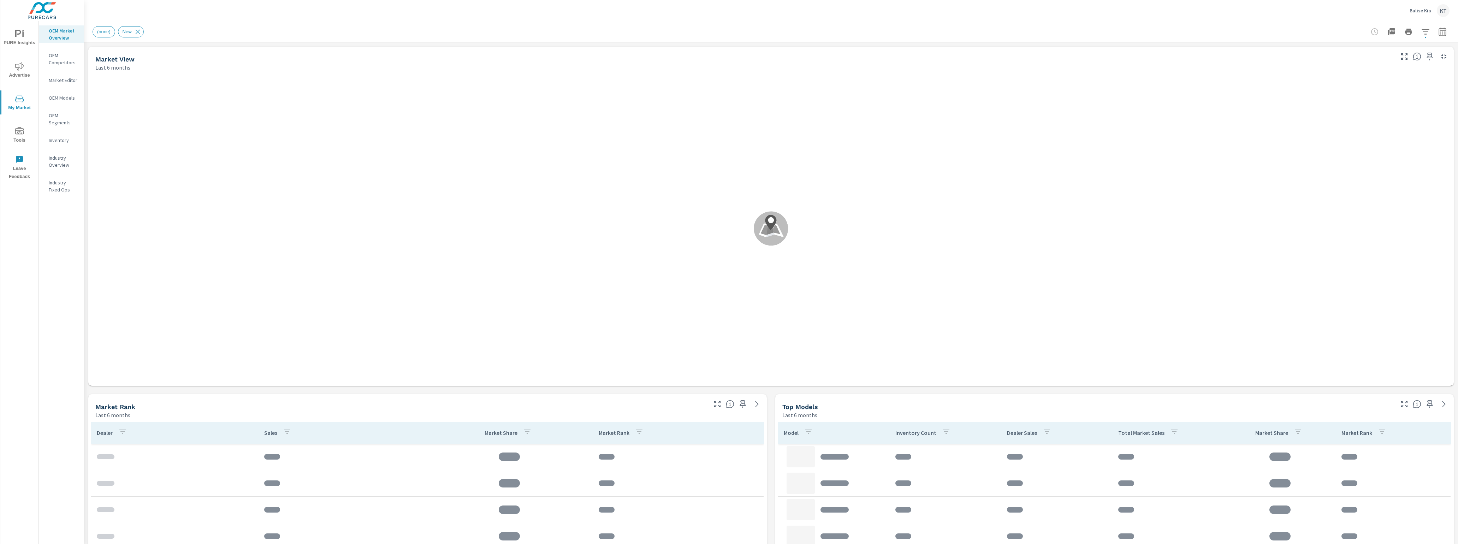  I want to click on span: Find the biggest opportunities in your market for your inventory. Understand by postal code where..., so click(1417, 56).